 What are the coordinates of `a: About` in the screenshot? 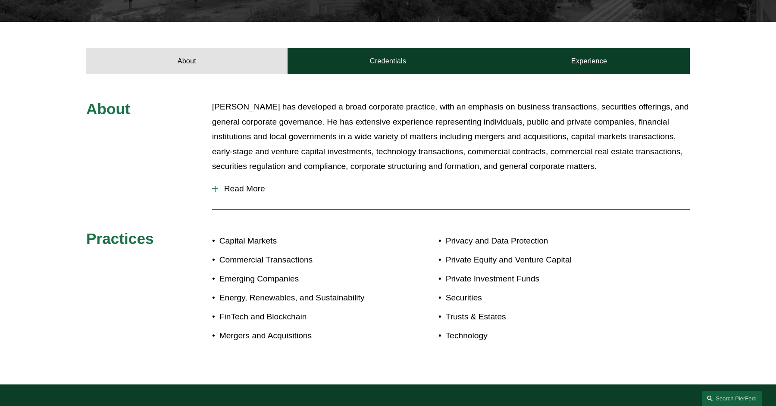 It's located at (187, 61).